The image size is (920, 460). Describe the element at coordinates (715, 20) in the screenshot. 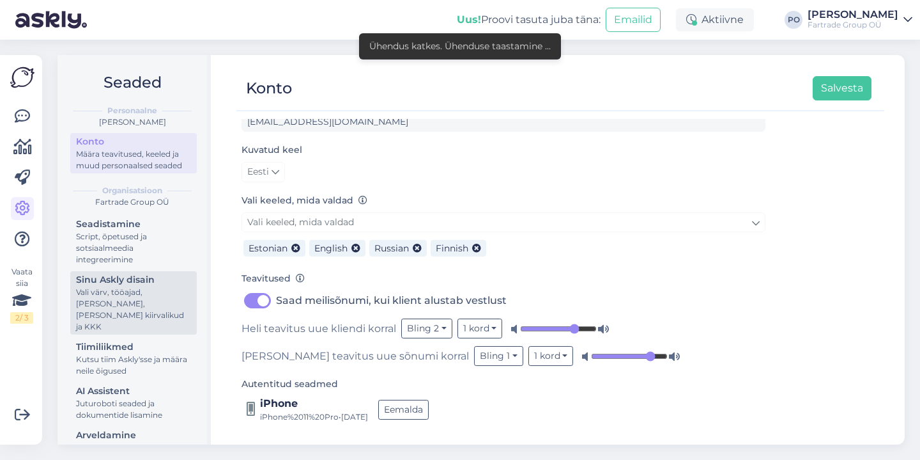

I see `div: Aktiivne` at that location.